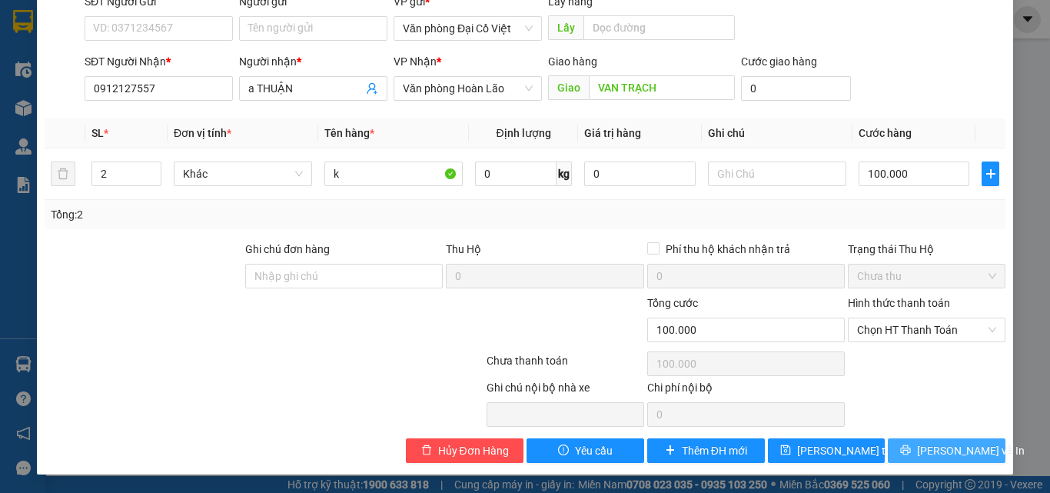 This screenshot has width=1050, height=493. What do you see at coordinates (372, 88) in the screenshot?
I see `span: user-add` at bounding box center [372, 88].